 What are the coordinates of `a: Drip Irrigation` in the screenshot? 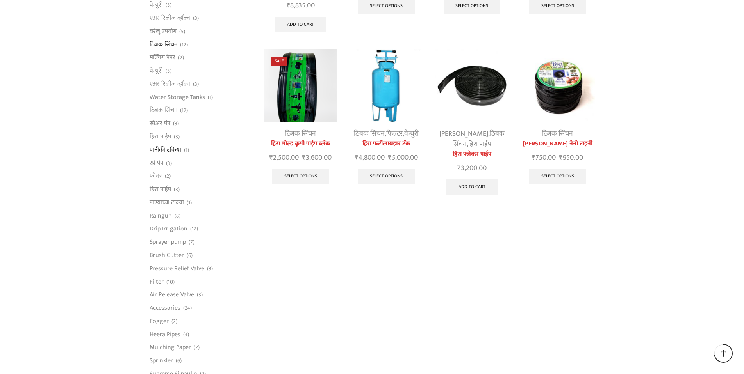 It's located at (168, 229).